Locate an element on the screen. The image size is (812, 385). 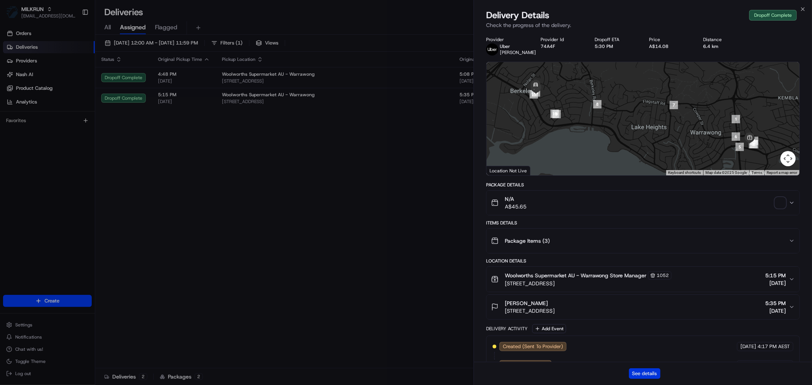
div: Location Details is located at coordinates (643, 261).